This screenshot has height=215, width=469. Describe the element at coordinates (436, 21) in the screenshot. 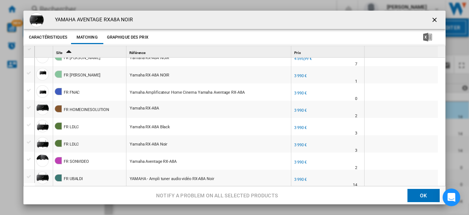

I see `ng-md-icon: getI18NText('BUTTONS.CLOSE_DIALOG')` at that location.